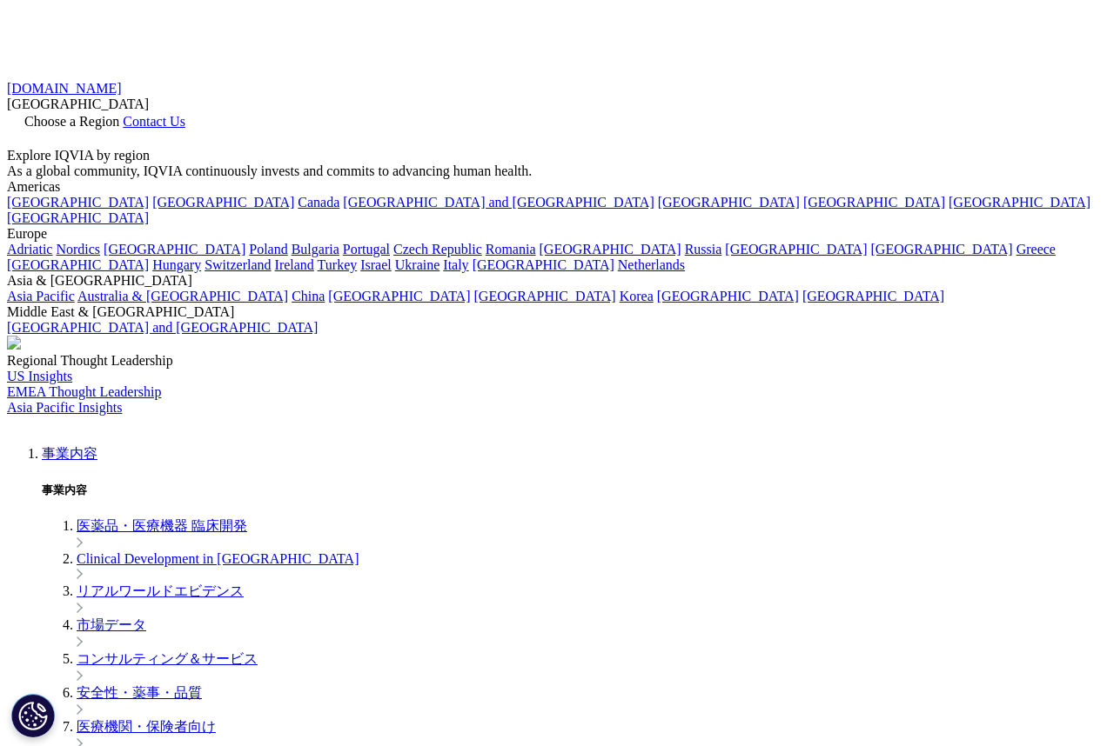  Describe the element at coordinates (14, 343) in the screenshot. I see `img: 2093_analyzing-data-using-big-screen-display-and-laptop.png` at that location.